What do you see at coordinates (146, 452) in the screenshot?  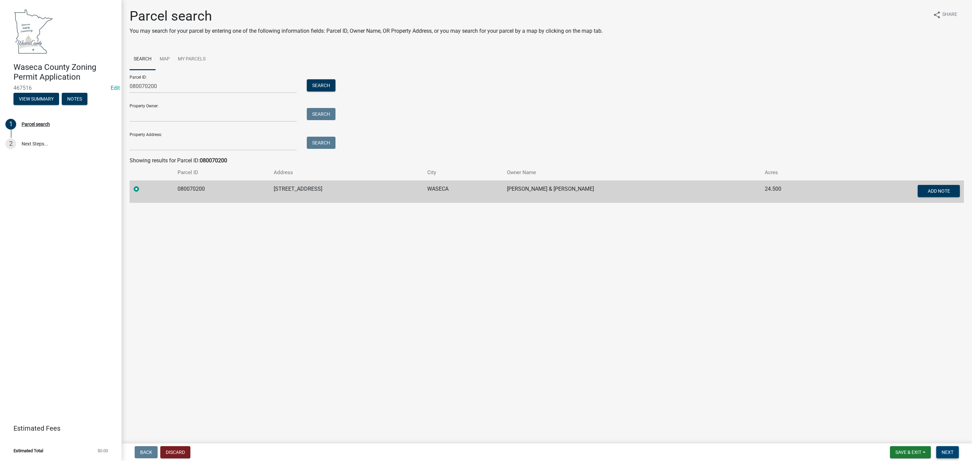 I see `span: Back` at bounding box center [146, 452].